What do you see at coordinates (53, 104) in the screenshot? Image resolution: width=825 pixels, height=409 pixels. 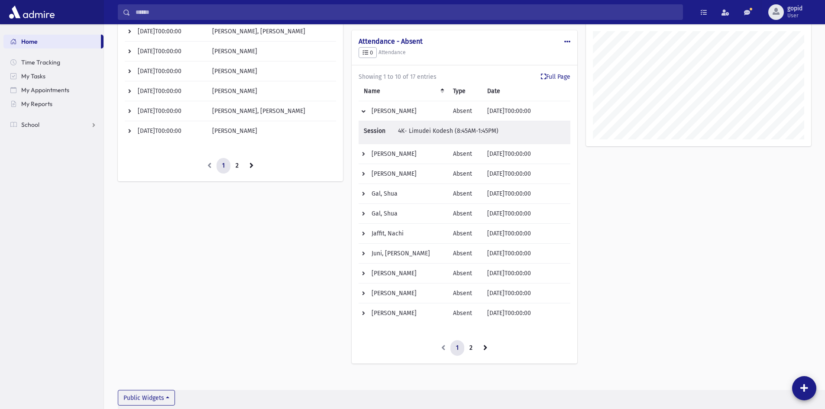 I see `a: My Reports` at bounding box center [53, 104].